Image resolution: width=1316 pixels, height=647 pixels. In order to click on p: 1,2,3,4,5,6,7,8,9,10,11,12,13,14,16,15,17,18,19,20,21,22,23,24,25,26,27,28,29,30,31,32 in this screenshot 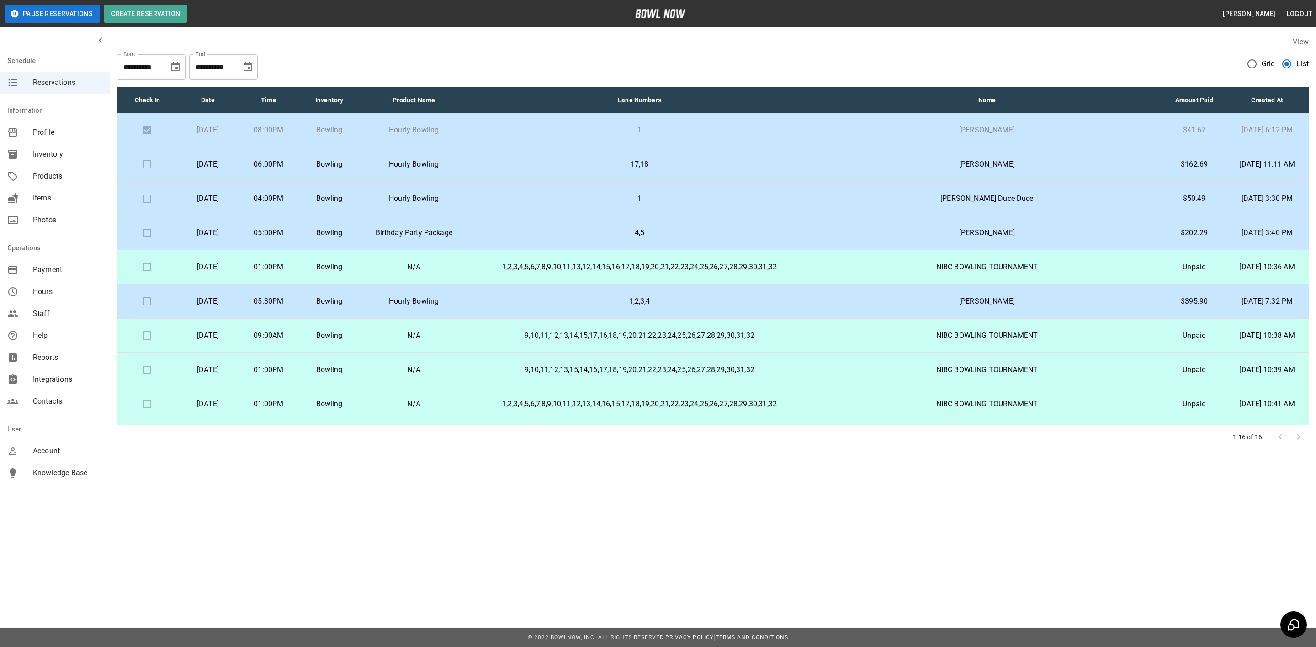, I will do `click(639, 404)`.